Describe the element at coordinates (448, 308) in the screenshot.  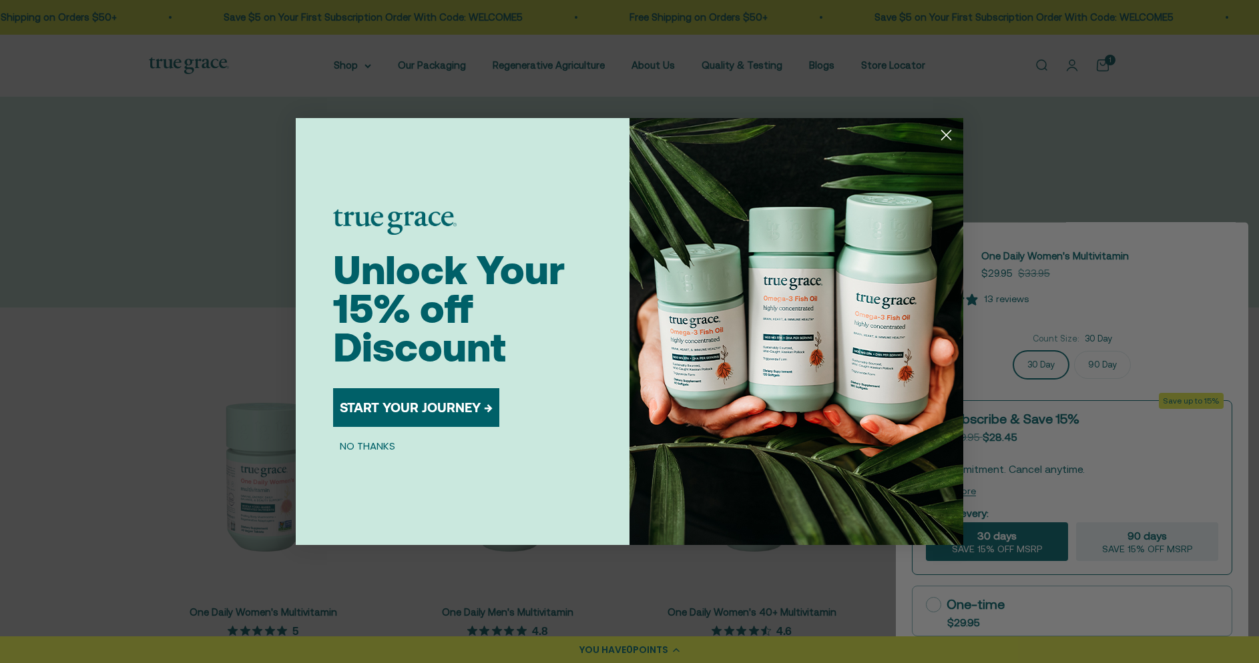
I see `span: Unlock Your 15% off Discount` at that location.